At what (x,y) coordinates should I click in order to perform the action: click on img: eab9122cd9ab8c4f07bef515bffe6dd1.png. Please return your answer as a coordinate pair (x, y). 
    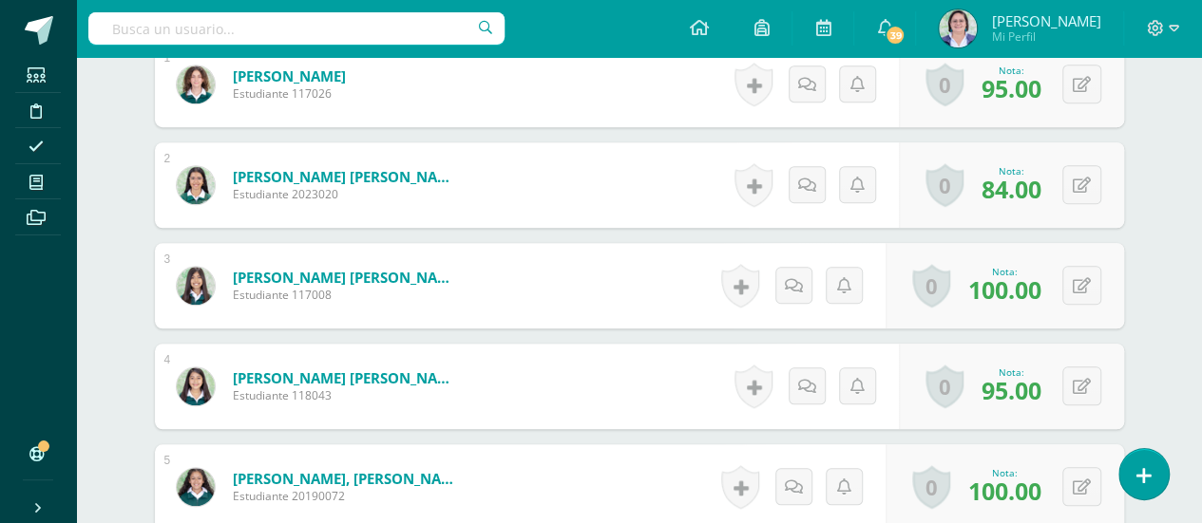
    Looking at the image, I should click on (196, 85).